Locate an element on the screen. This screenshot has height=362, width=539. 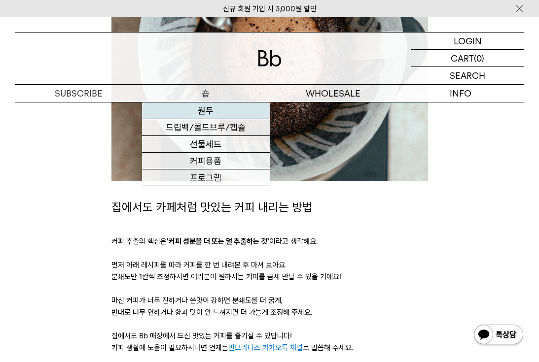
p: 숍 is located at coordinates (205, 93).